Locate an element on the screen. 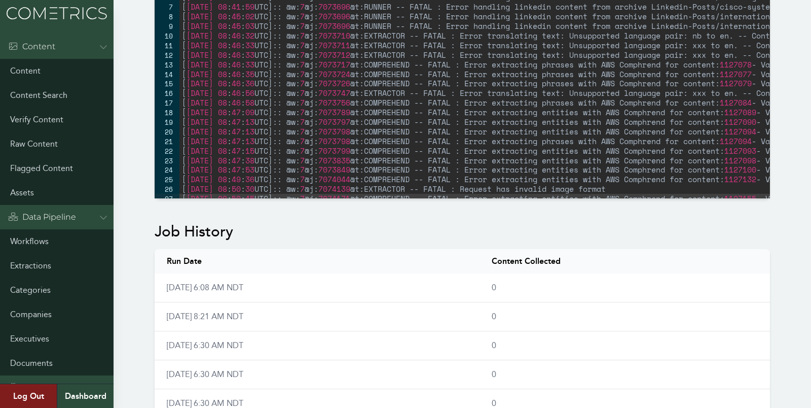  div: 19 is located at coordinates (167, 122).